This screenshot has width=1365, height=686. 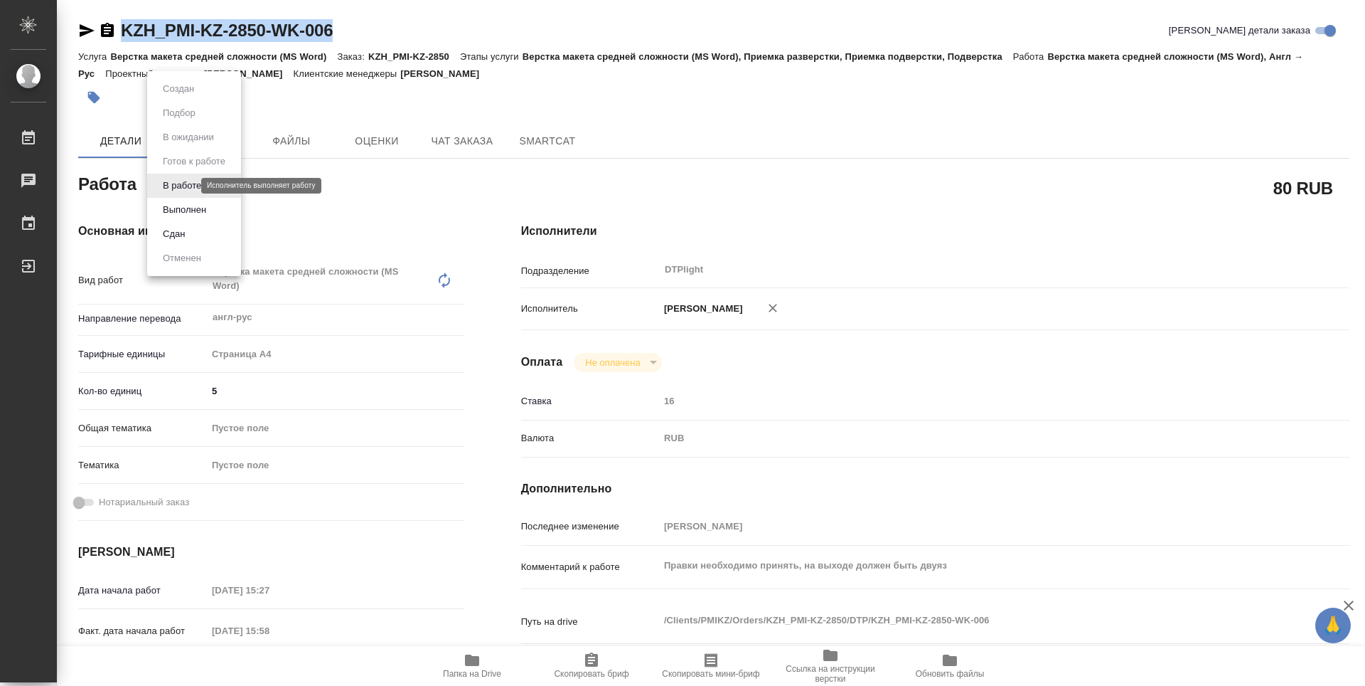 What do you see at coordinates (178, 89) in the screenshot?
I see `button: Создан` at bounding box center [178, 89].